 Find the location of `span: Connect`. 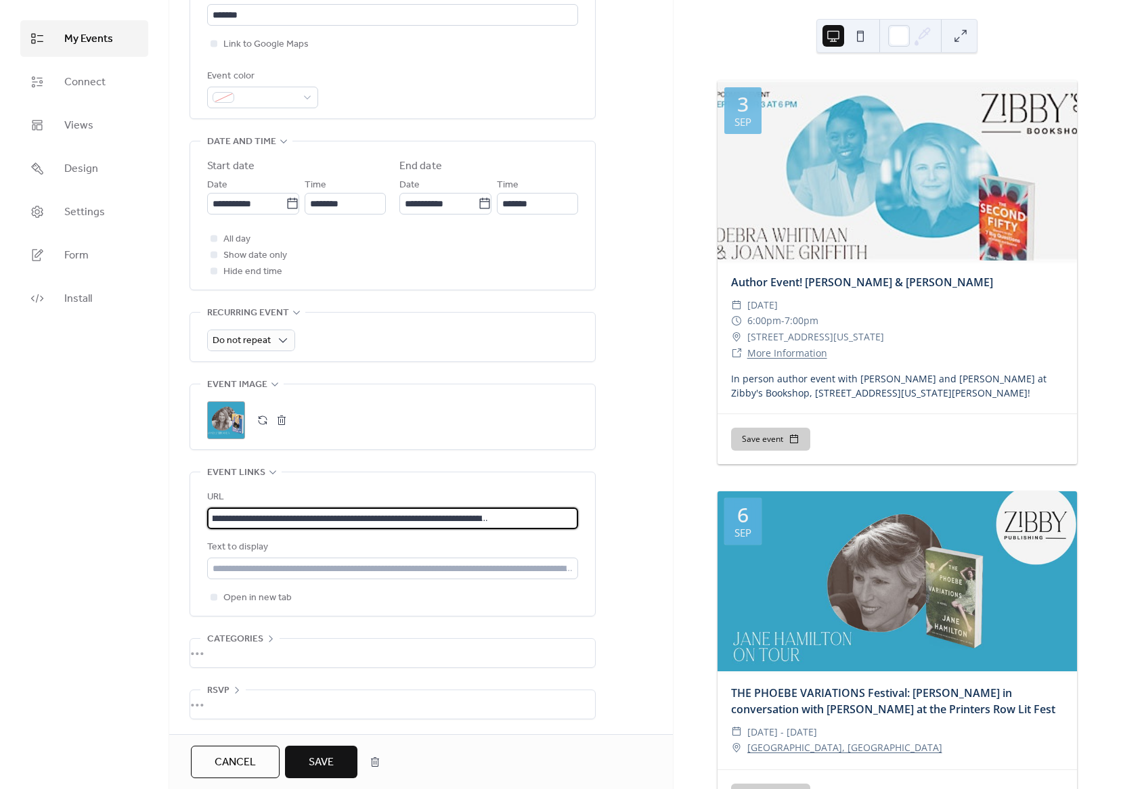

span: Connect is located at coordinates (85, 83).